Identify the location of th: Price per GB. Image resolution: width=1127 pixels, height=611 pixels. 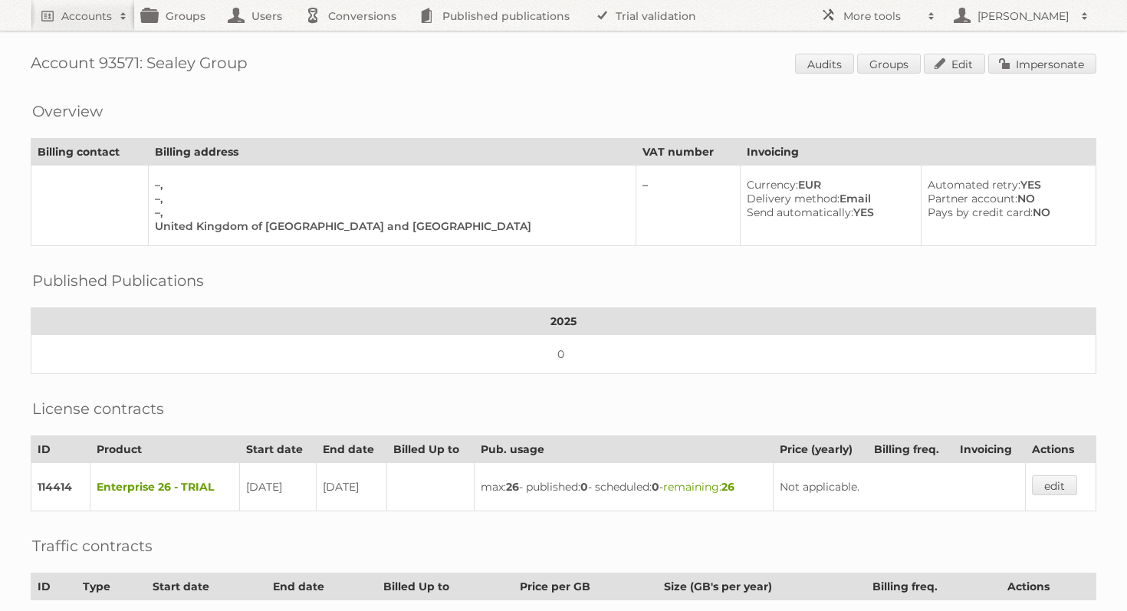
(585, 587).